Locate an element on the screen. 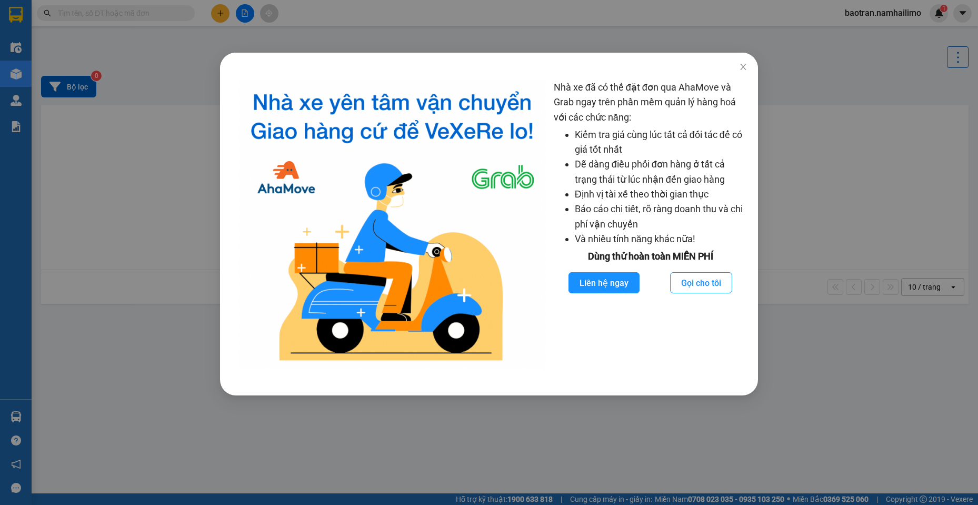 This screenshot has width=978, height=505. li: Và nhiều tính năng khác nữa! is located at coordinates (661, 239).